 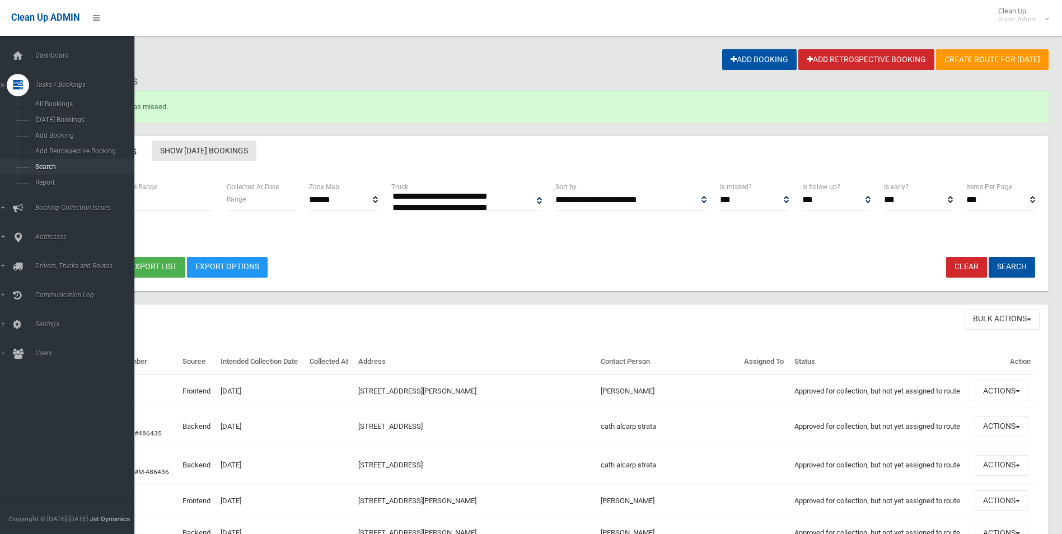 What do you see at coordinates (400, 187) in the screenshot?
I see `label: Truck` at bounding box center [400, 187].